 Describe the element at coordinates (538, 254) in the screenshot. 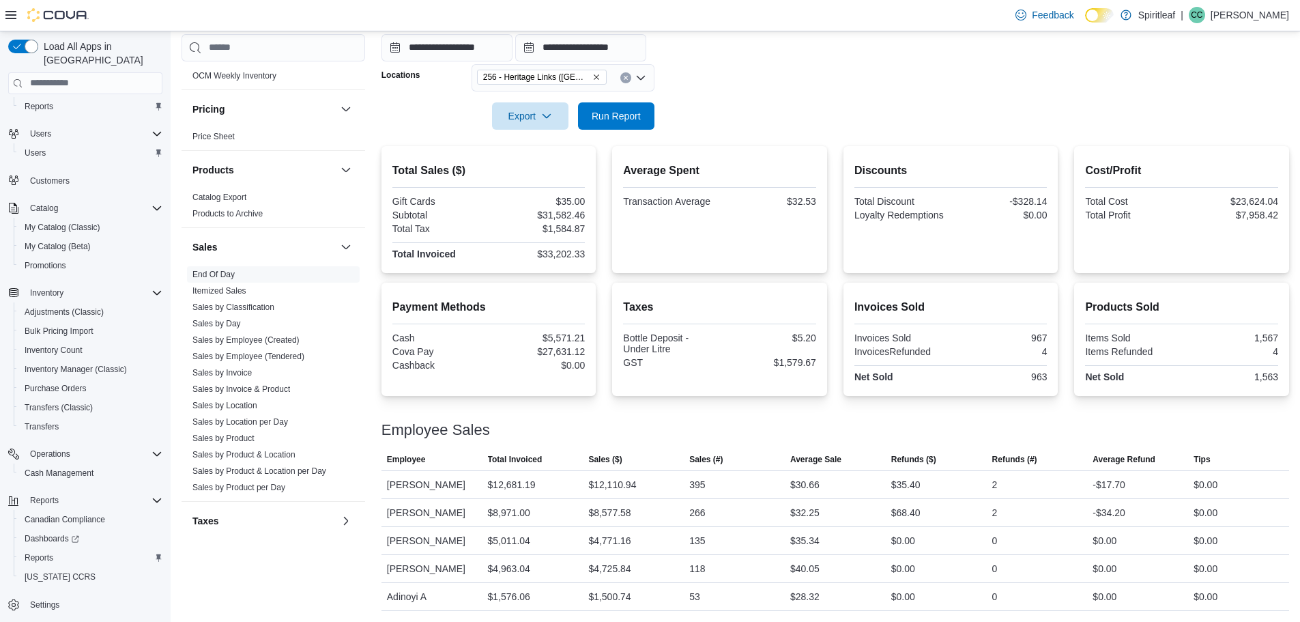

I see `div: $33,202.33` at that location.